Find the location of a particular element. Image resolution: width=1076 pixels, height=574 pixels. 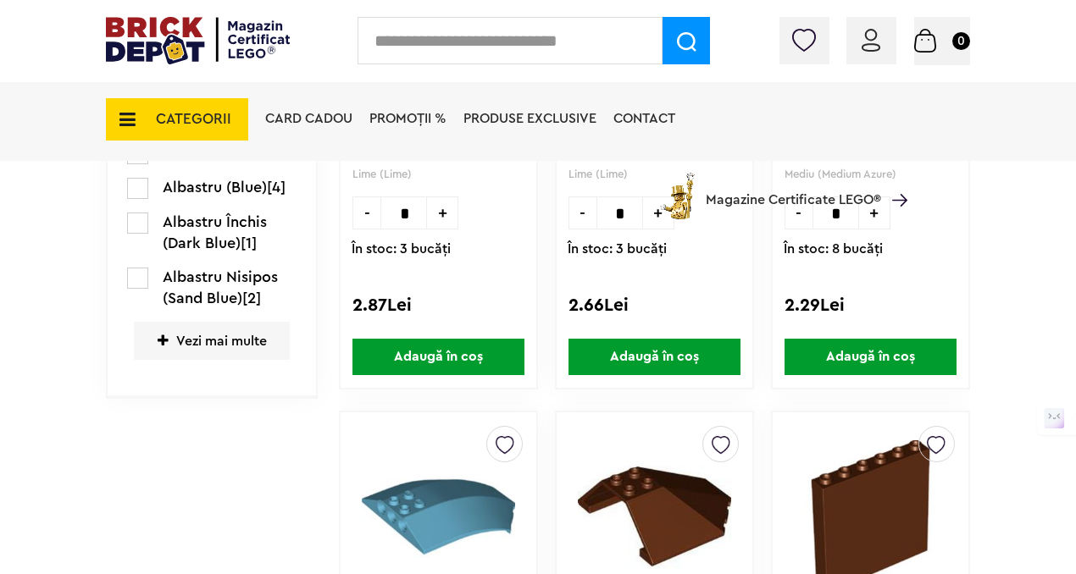

span: [1] is located at coordinates (248, 243).